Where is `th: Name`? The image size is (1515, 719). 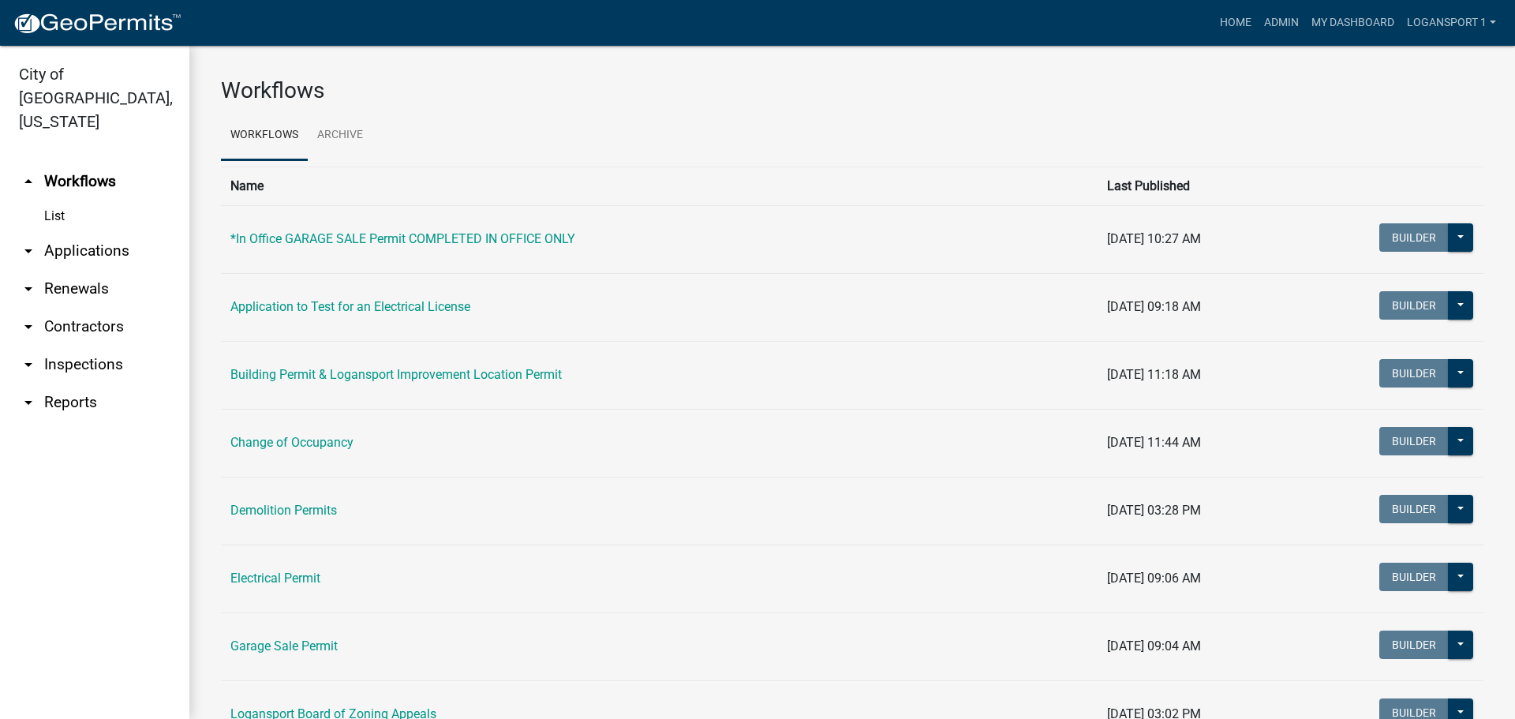
th: Name is located at coordinates (659, 185).